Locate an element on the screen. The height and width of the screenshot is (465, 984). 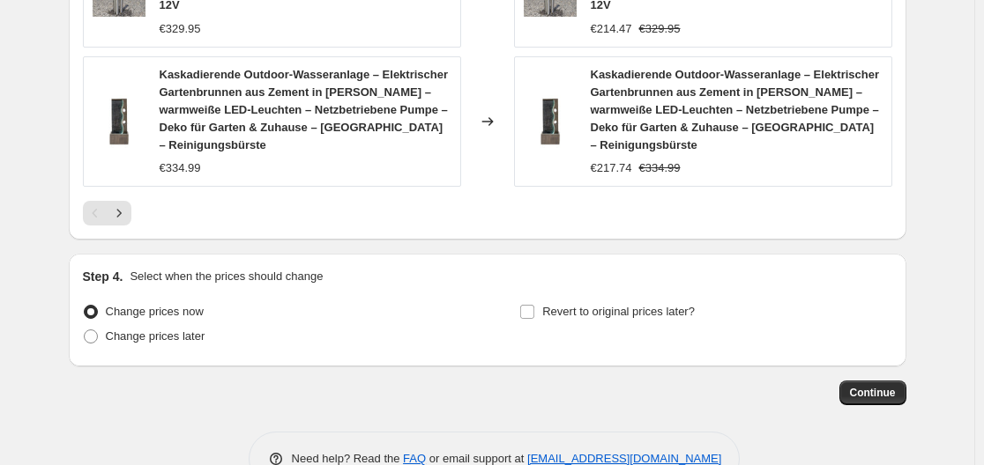
nav: Pagination is located at coordinates (107, 213).